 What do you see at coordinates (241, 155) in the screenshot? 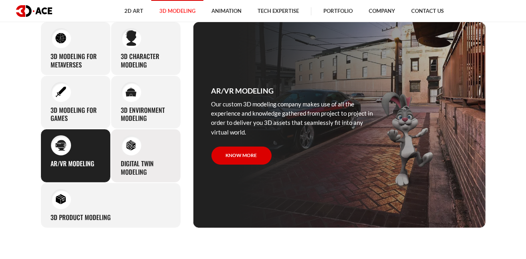
I see `a: Know more` at bounding box center [241, 155].